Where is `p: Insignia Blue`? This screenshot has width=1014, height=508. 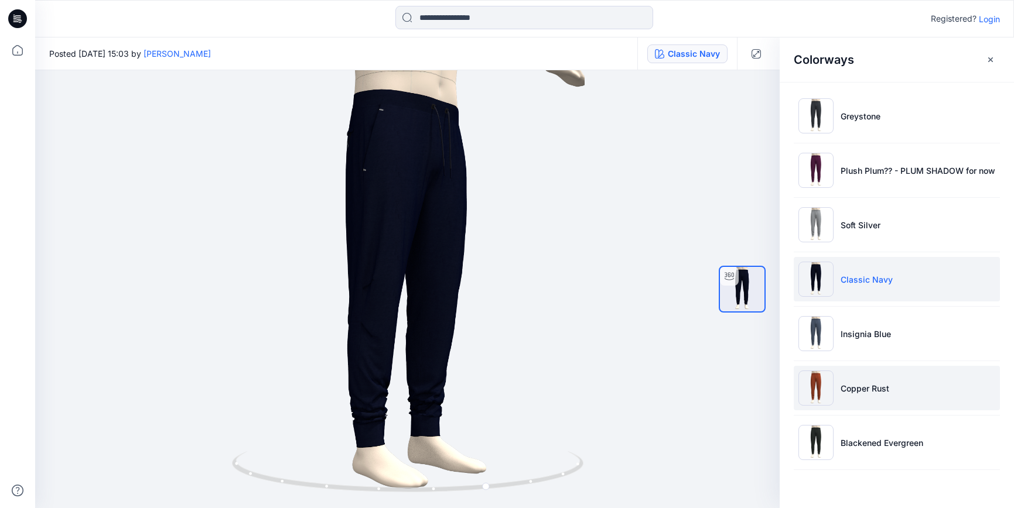 p: Insignia Blue is located at coordinates (866, 334).